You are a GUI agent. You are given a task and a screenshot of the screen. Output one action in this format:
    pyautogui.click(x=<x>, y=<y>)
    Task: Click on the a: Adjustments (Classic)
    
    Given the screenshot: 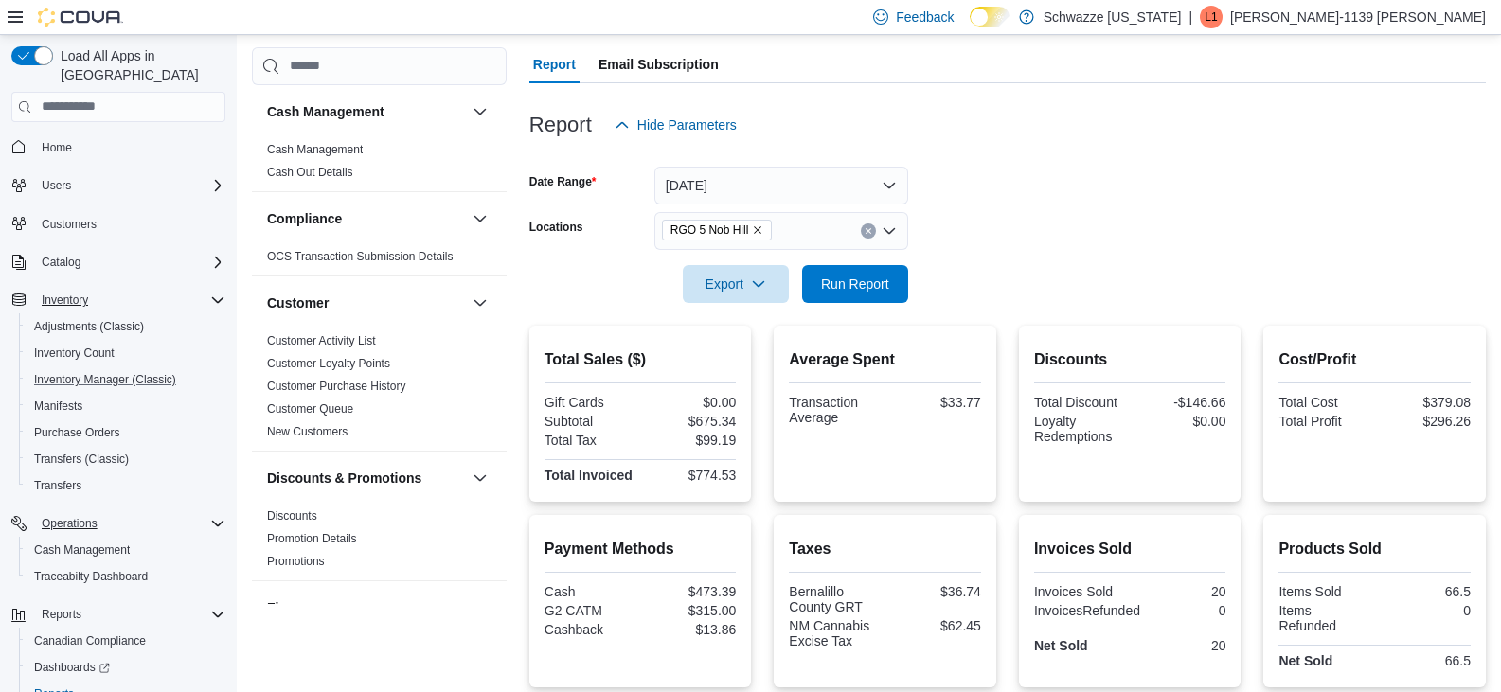 What is the action you would take?
    pyautogui.click(x=89, y=327)
    